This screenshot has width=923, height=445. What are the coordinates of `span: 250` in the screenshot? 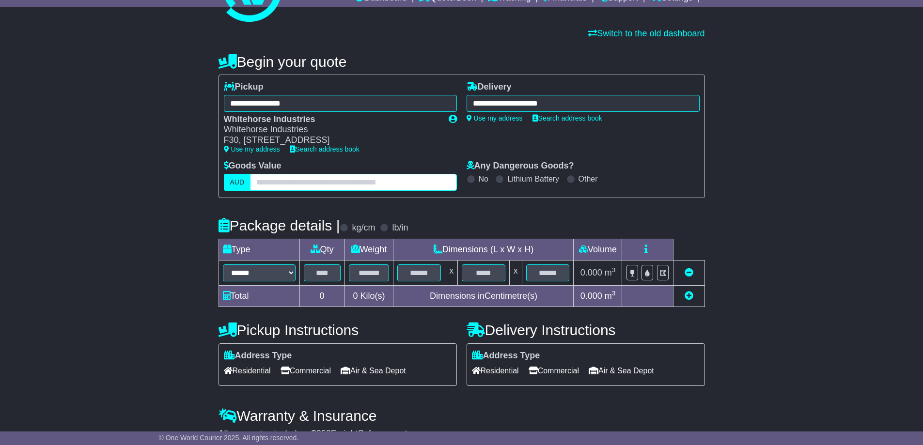 It's located at (323, 433).